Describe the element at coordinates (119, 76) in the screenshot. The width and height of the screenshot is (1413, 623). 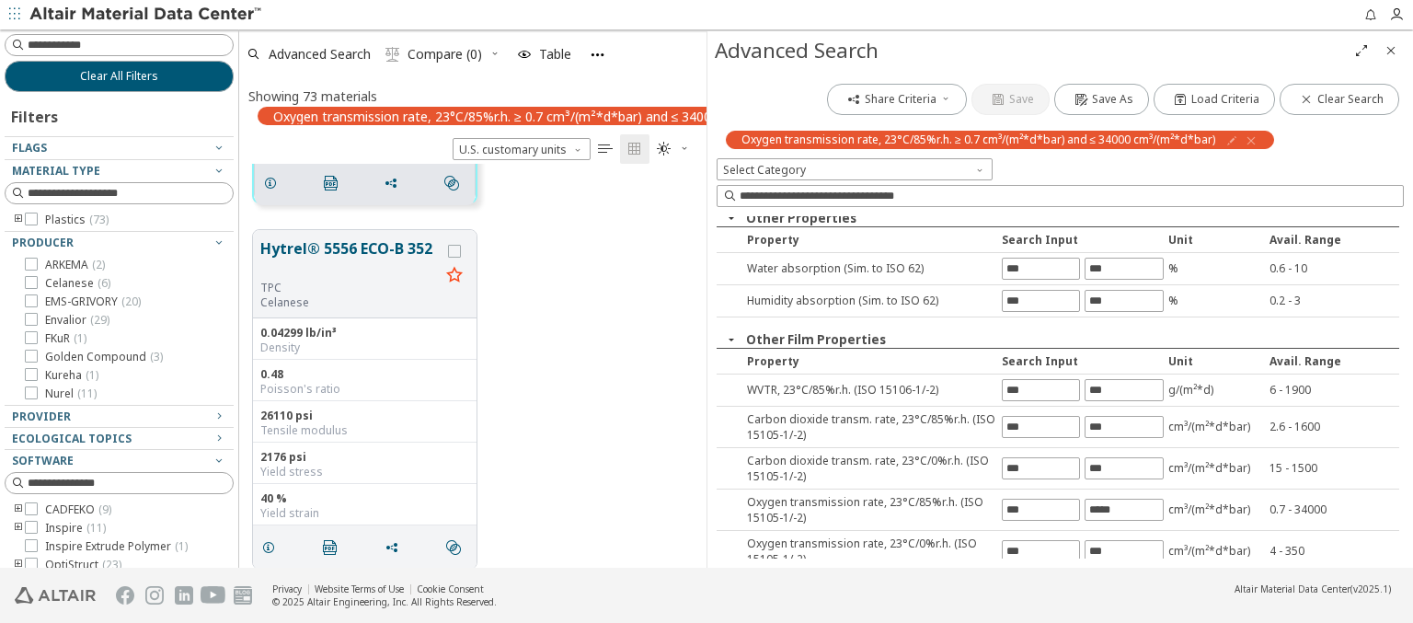
I see `button: Clear All Filters` at that location.